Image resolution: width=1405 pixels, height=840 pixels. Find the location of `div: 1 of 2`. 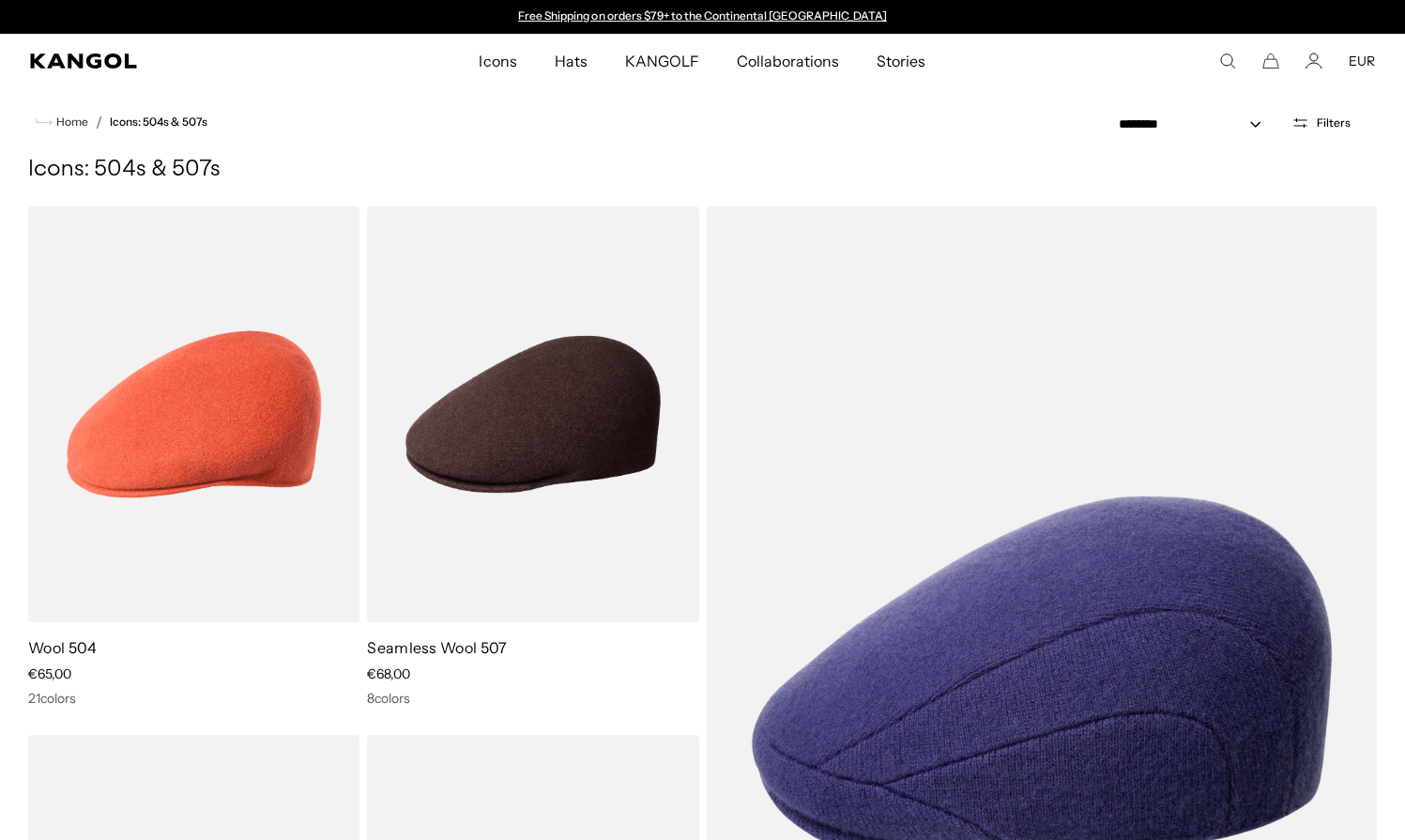

div: 1 of 2 is located at coordinates (703, 17).